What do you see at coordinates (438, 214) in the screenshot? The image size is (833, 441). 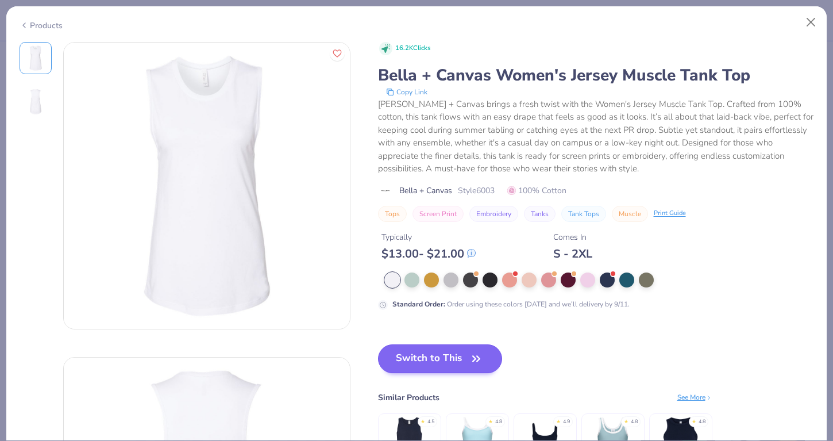 I see `button: Screen Print` at bounding box center [438, 214].